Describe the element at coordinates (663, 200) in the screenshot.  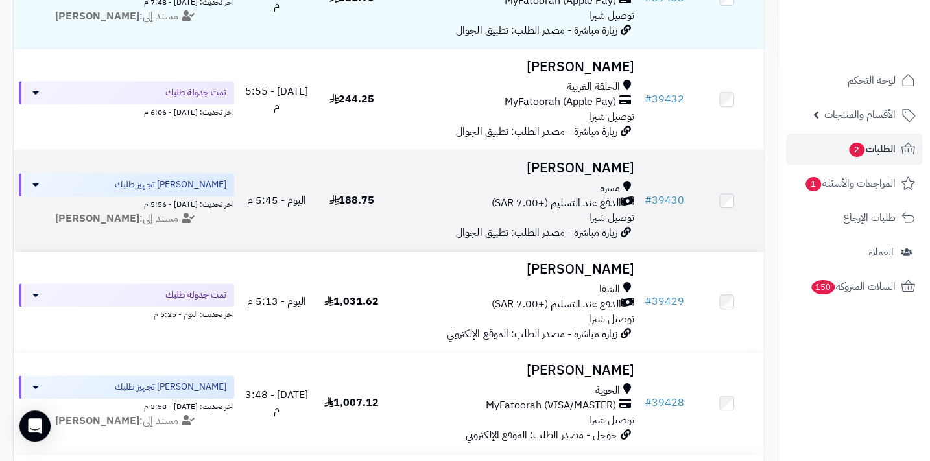
I see `a: #39430` at that location.